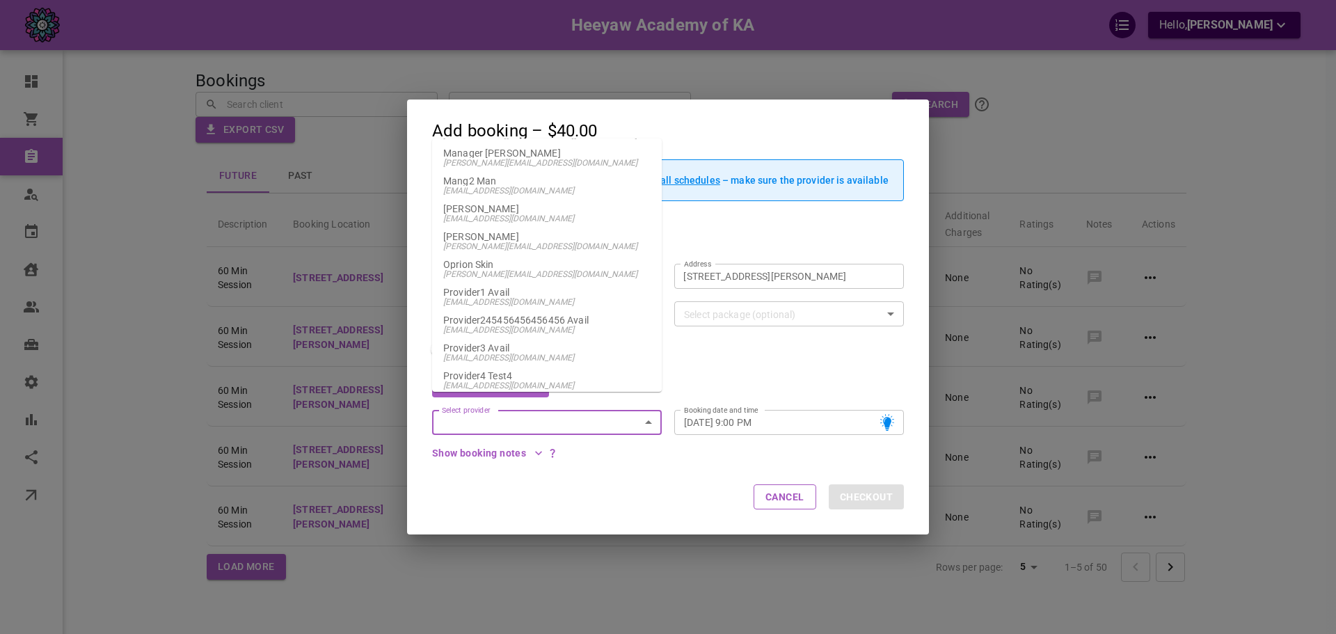  Describe the element at coordinates (697, 264) in the screenshot. I see `label: Address` at that location.